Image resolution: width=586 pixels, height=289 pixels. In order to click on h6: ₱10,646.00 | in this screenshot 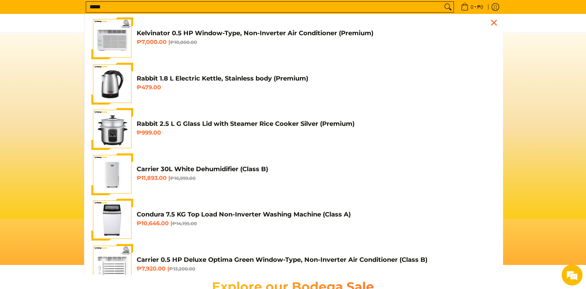, I will do `click(316, 224)`.